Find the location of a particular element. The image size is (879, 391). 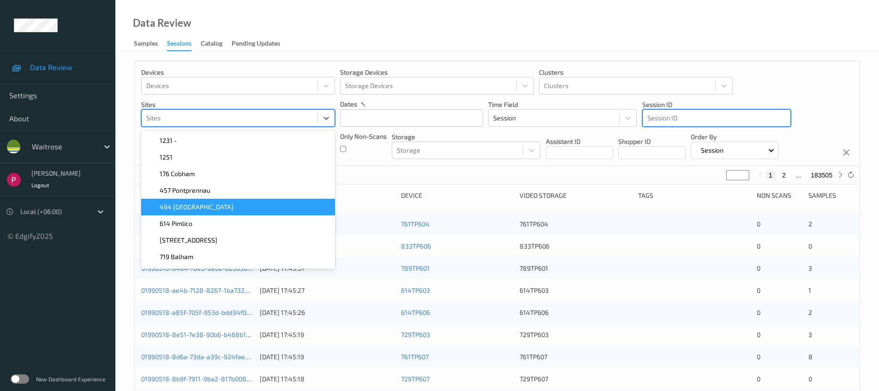

div: Tags is located at coordinates (694, 196).